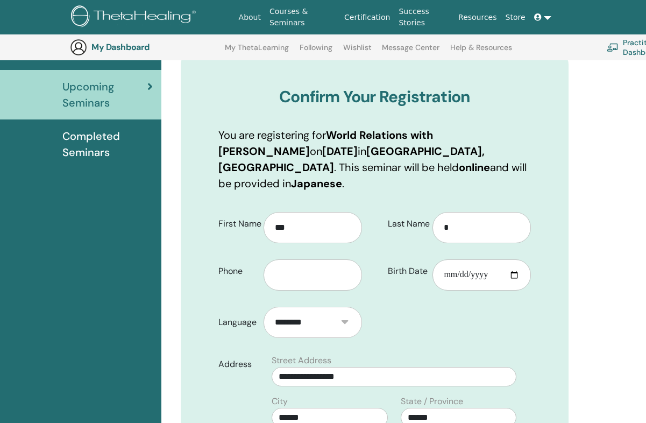  Describe the element at coordinates (237, 224) in the screenshot. I see `label: First Name` at that location.